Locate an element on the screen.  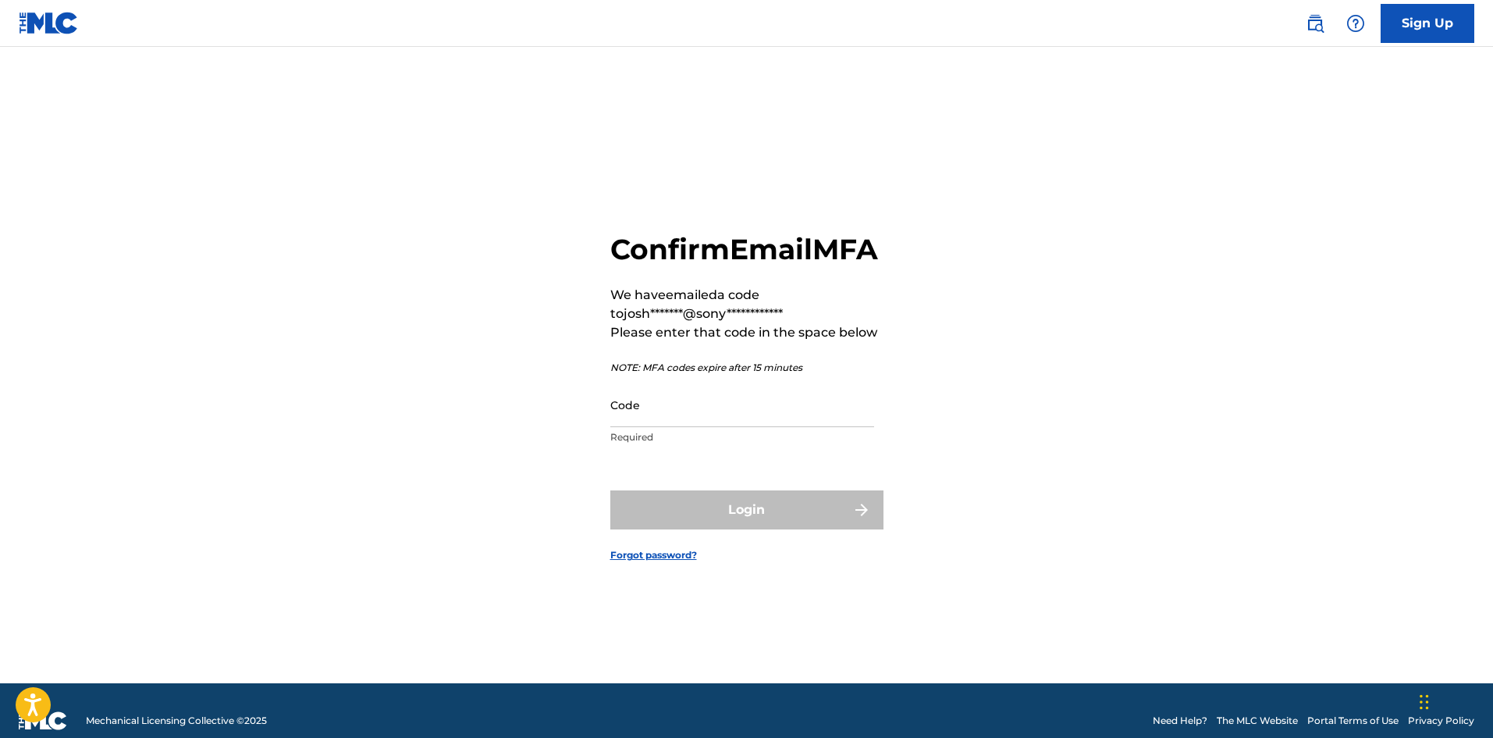
p: NOTE: MFA codes expire after 15 minutes is located at coordinates (747, 368).